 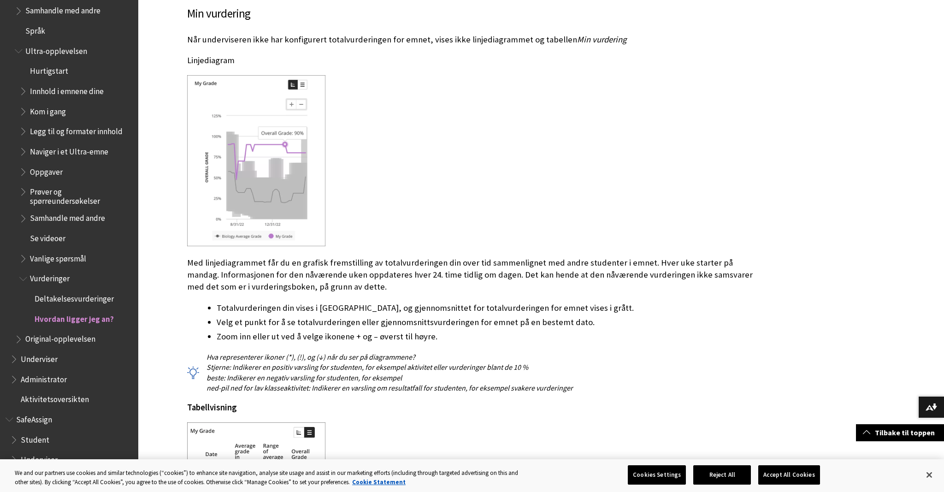 What do you see at coordinates (657, 475) in the screenshot?
I see `button: Cookies Settings` at bounding box center [657, 475].